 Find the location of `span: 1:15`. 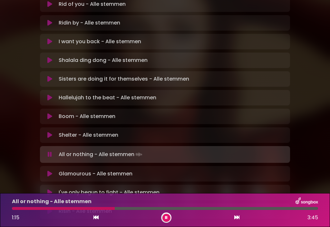

span: 1:15 is located at coordinates (15, 217).